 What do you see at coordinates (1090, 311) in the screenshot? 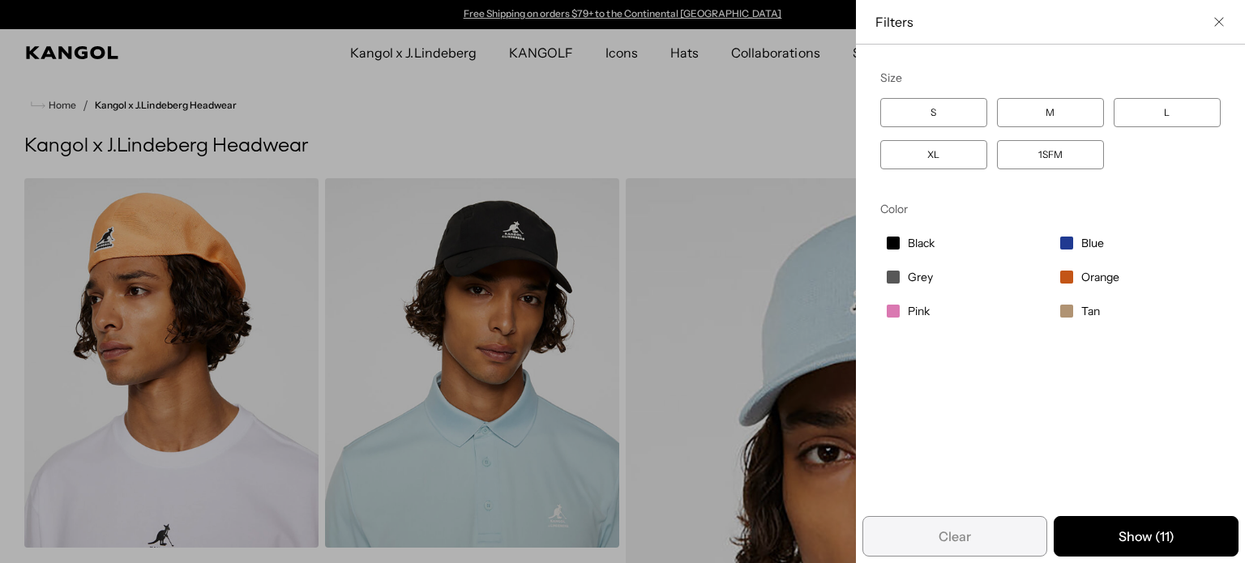
I see `span: Tan` at bounding box center [1090, 311].